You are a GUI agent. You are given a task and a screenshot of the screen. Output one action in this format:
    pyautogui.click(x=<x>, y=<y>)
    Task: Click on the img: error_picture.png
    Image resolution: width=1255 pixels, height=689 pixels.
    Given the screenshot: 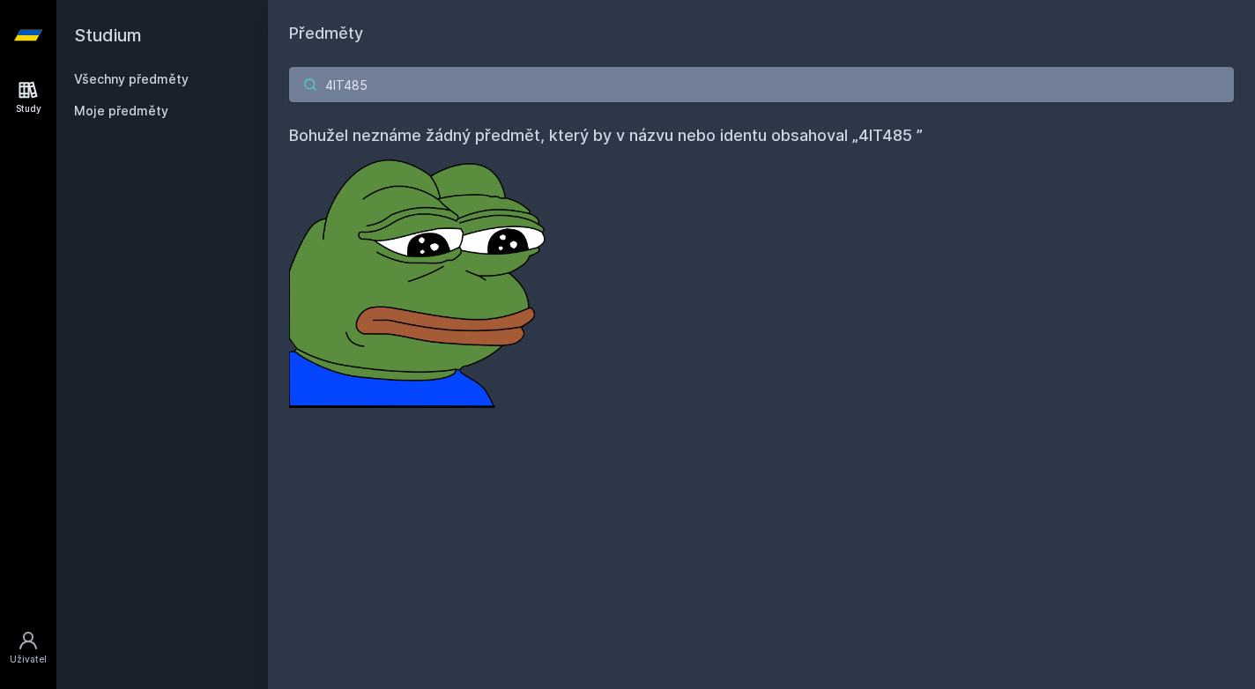 What is the action you would take?
    pyautogui.click(x=421, y=278)
    